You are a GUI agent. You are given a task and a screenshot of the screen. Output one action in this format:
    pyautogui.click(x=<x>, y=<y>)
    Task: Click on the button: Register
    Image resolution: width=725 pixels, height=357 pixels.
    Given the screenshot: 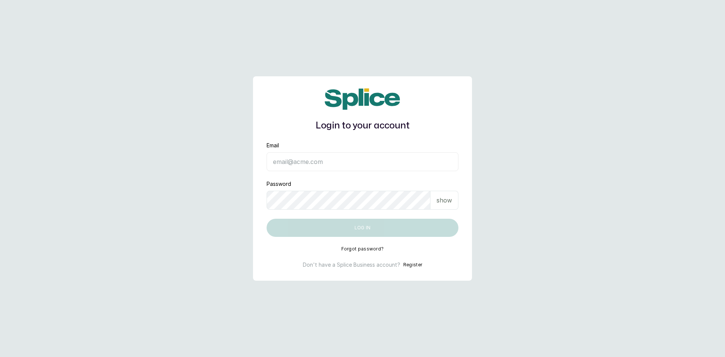 What is the action you would take?
    pyautogui.click(x=413, y=265)
    